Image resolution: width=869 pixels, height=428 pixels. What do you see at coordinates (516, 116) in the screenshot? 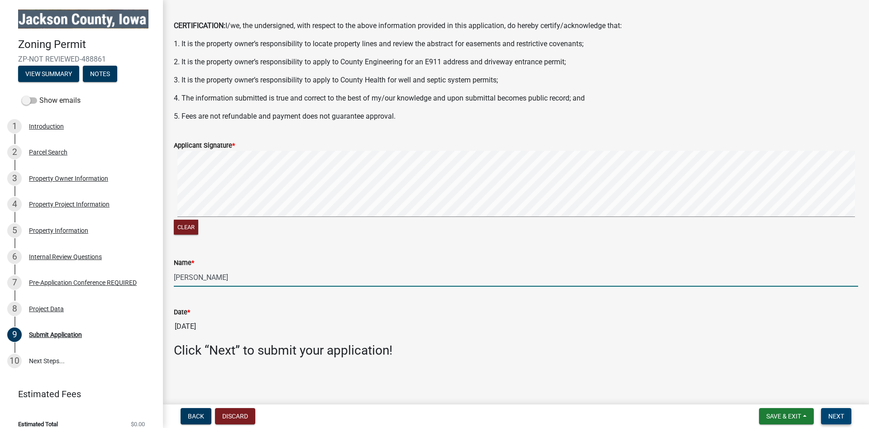
I see `p: 5. Fees are not refundable and payment does not guarantee approval.` at bounding box center [516, 116].